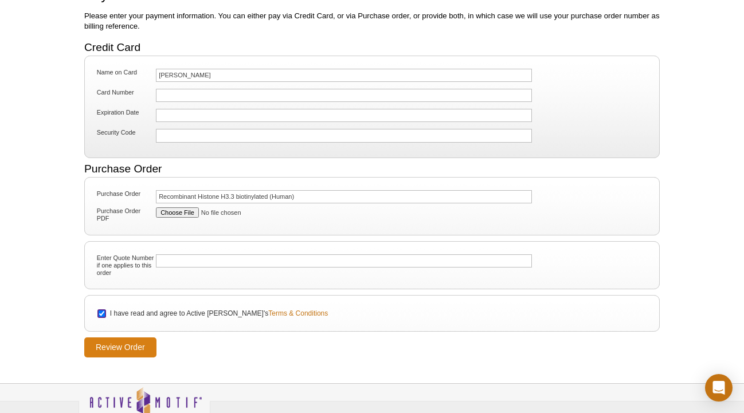 Image resolution: width=744 pixels, height=413 pixels. Describe the element at coordinates (298, 314) in the screenshot. I see `a: Terms & Conditions` at that location.